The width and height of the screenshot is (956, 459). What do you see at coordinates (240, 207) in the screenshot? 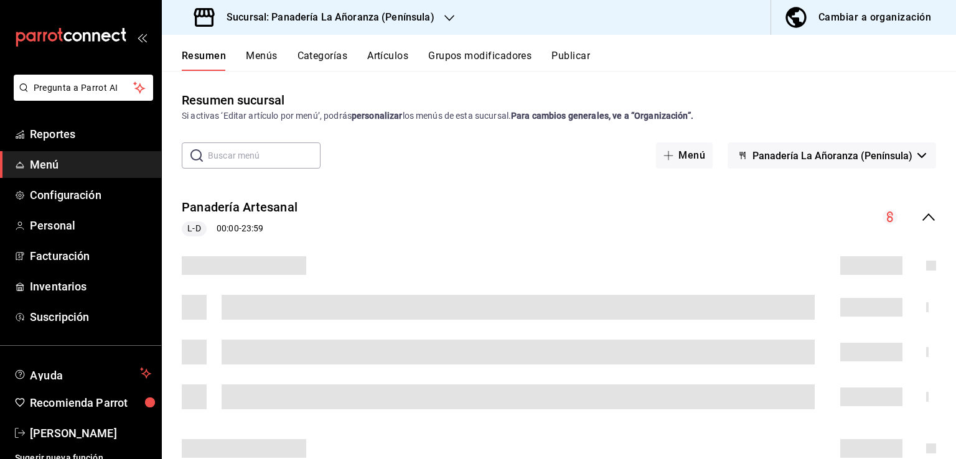
I see `button: Panadería Artesanal` at bounding box center [240, 207].